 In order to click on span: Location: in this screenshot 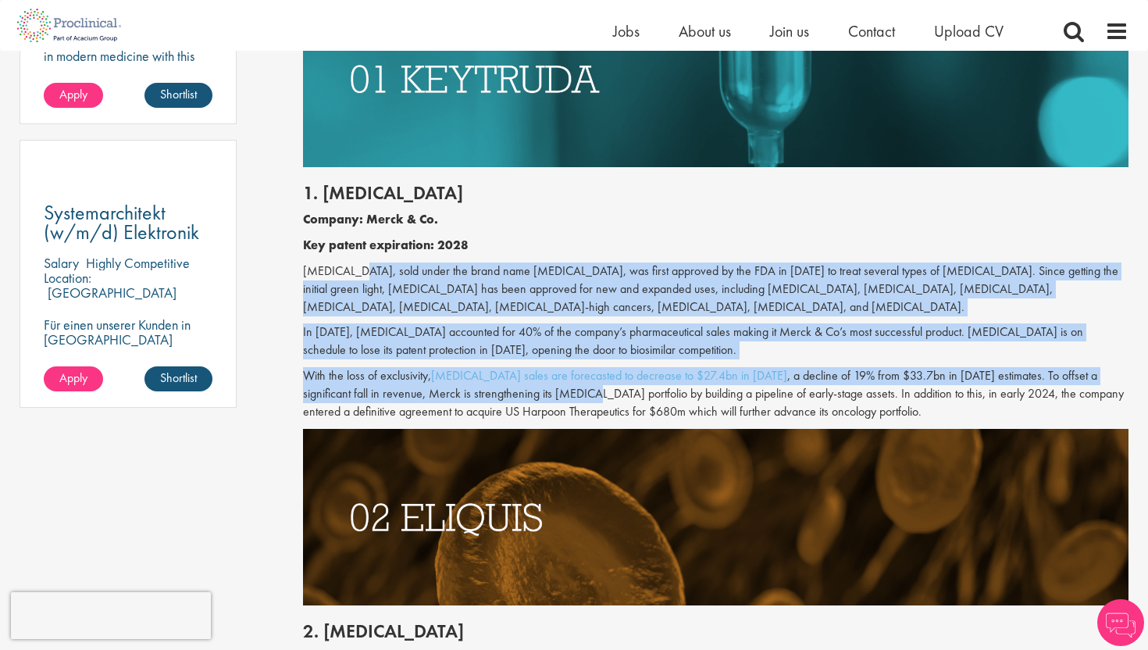, I will do `click(67, 277)`.